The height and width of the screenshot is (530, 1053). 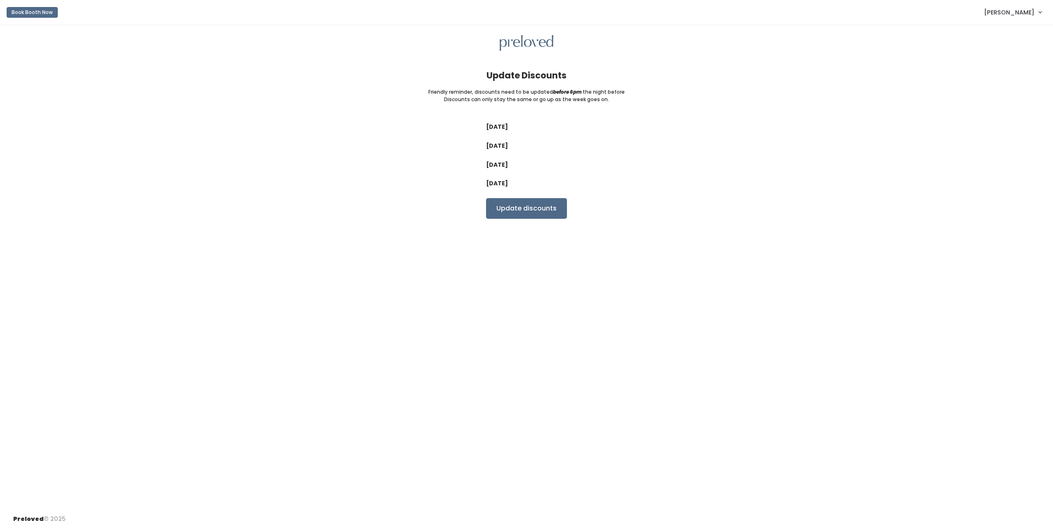 I want to click on small: Friendly reminder, discounts need to be updated the night before, so click(x=527, y=92).